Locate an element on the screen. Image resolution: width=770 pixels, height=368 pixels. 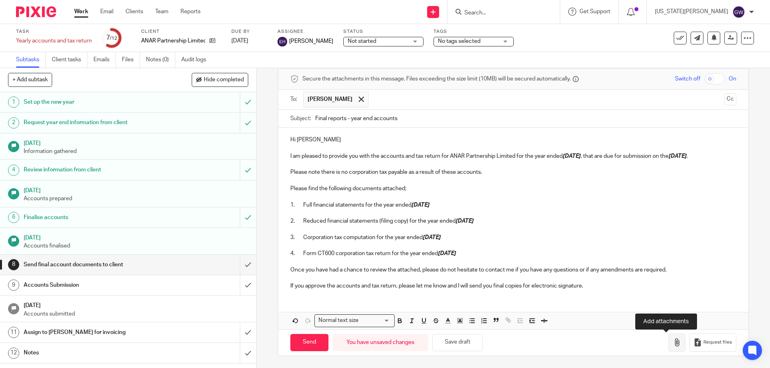
p: Please note there is no corporation tax payable as a result of these accounts. is located at coordinates (513, 172).